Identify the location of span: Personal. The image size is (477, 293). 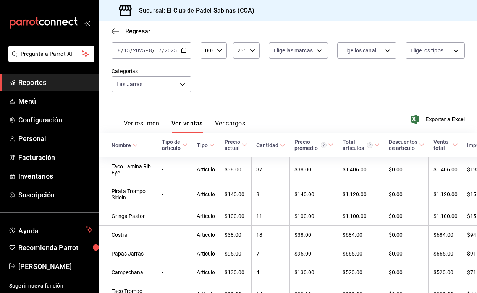
(55, 138).